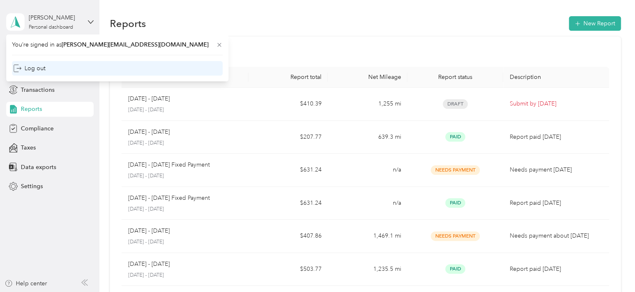 The image size is (635, 292). Describe the element at coordinates (556, 77) in the screenshot. I see `th: Description` at that location.